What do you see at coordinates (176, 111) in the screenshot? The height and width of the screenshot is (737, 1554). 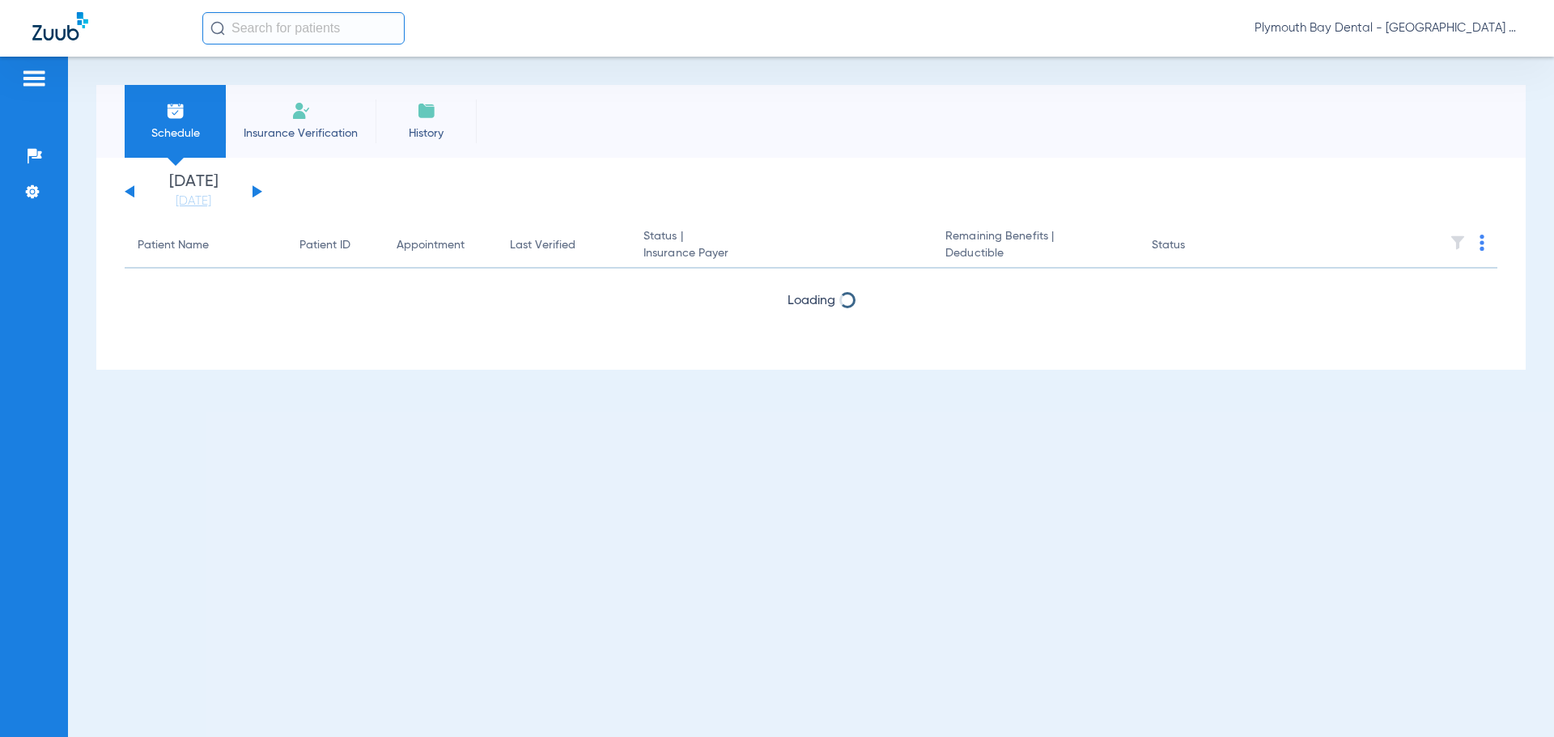 I see `img: Schedule` at bounding box center [176, 111].